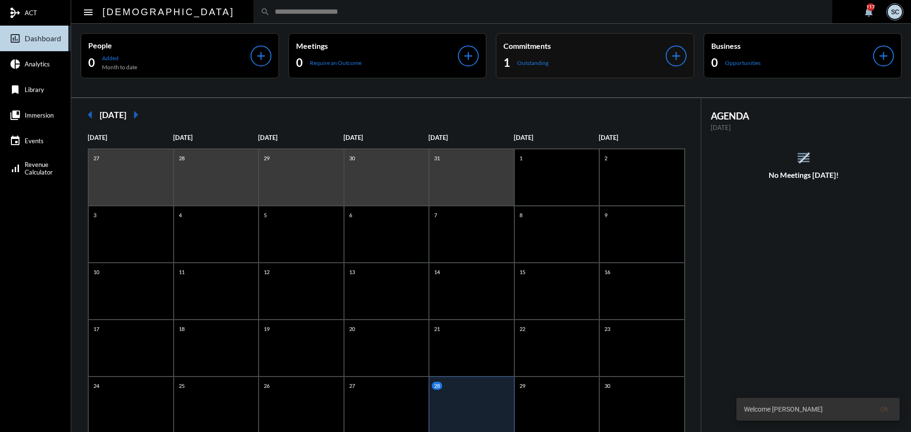  I want to click on p: 6, so click(351, 215).